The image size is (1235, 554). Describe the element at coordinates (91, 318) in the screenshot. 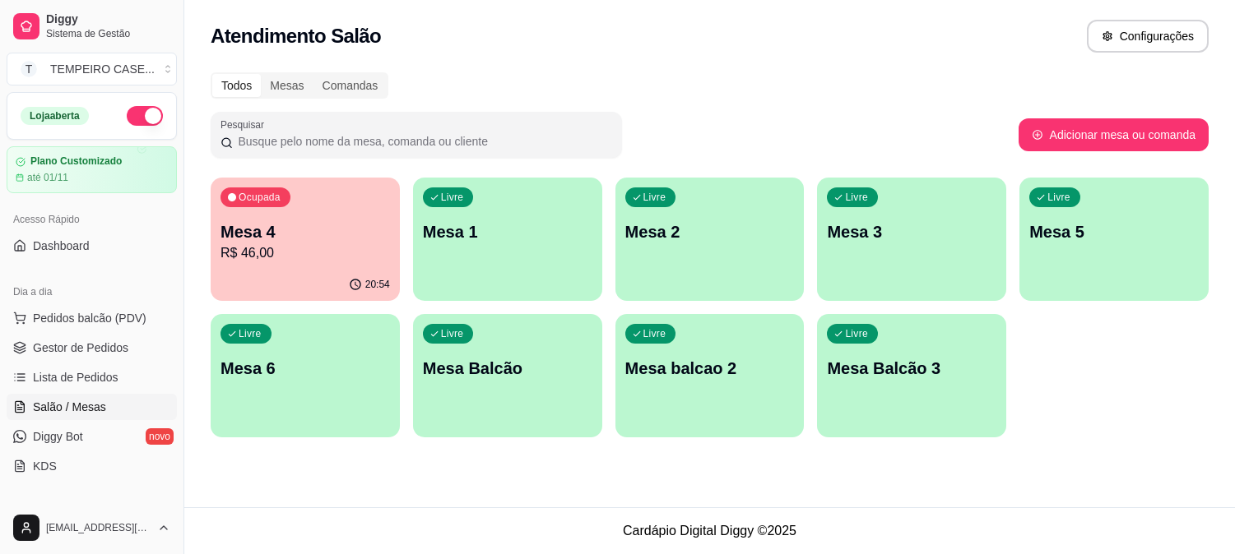

I see `button: Pedidos balcão (PDV)` at that location.